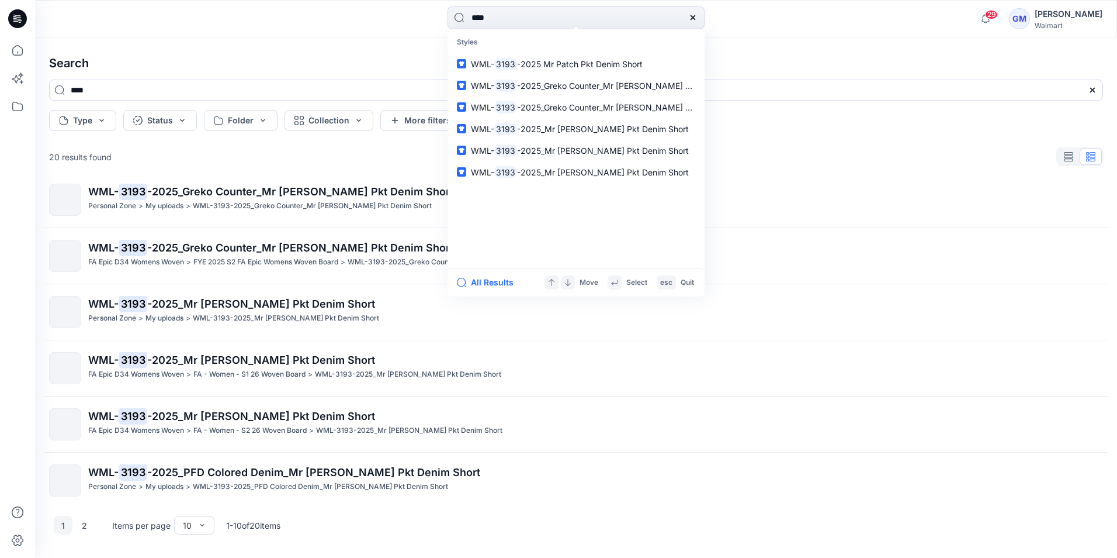 This screenshot has width=1117, height=558. What do you see at coordinates (253, 525) in the screenshot?
I see `p: 1 - 10 of 20 items` at bounding box center [253, 525].